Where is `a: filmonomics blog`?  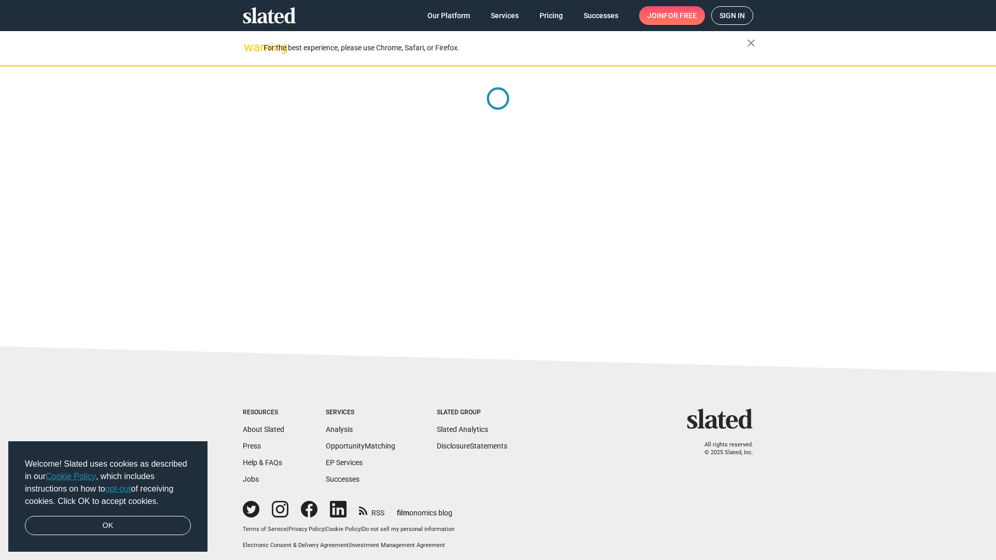
a: filmonomics blog is located at coordinates (424, 509).